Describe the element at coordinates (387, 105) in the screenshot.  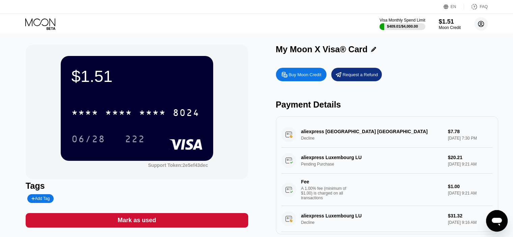
I see `div: Payment Details` at that location.